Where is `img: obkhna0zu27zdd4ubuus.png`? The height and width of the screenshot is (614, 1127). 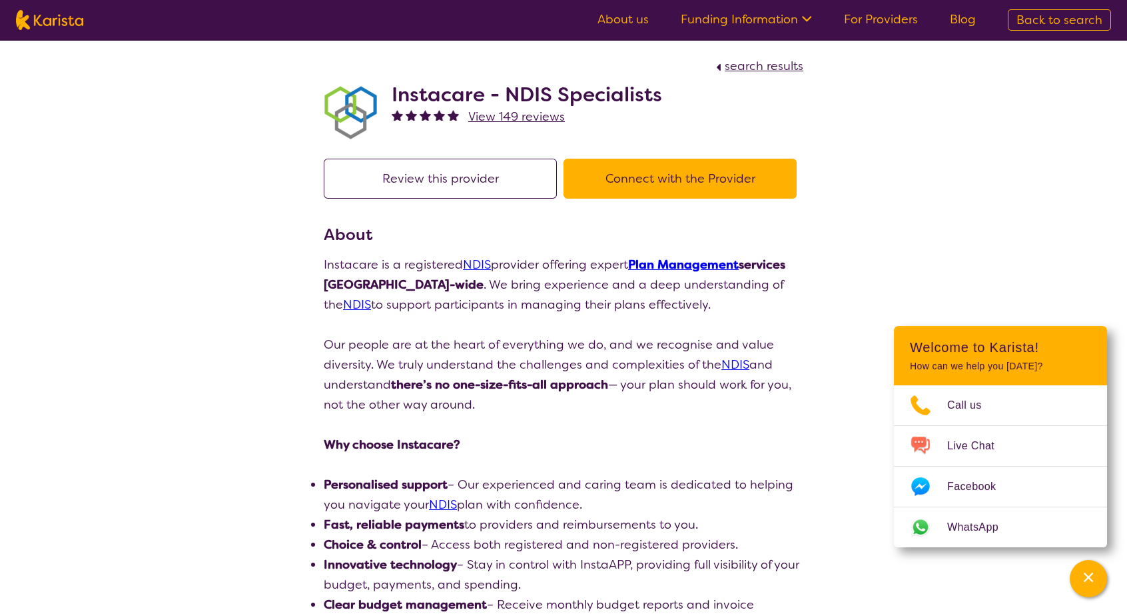
img: obkhna0zu27zdd4ubuus.png is located at coordinates (350, 113).